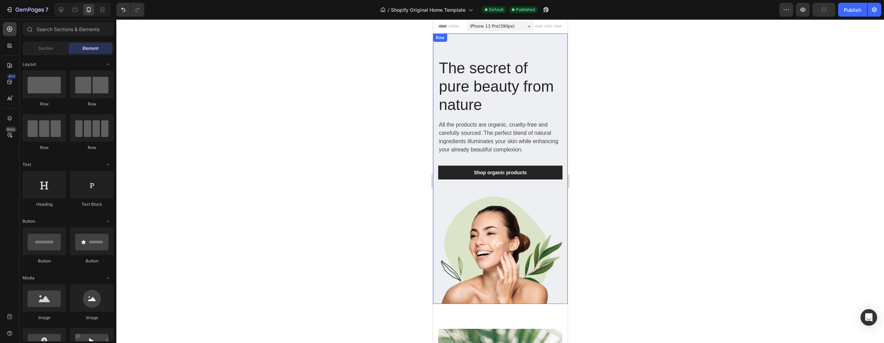 The height and width of the screenshot is (343, 884). What do you see at coordinates (92, 204) in the screenshot?
I see `div: Text Block` at bounding box center [92, 204].